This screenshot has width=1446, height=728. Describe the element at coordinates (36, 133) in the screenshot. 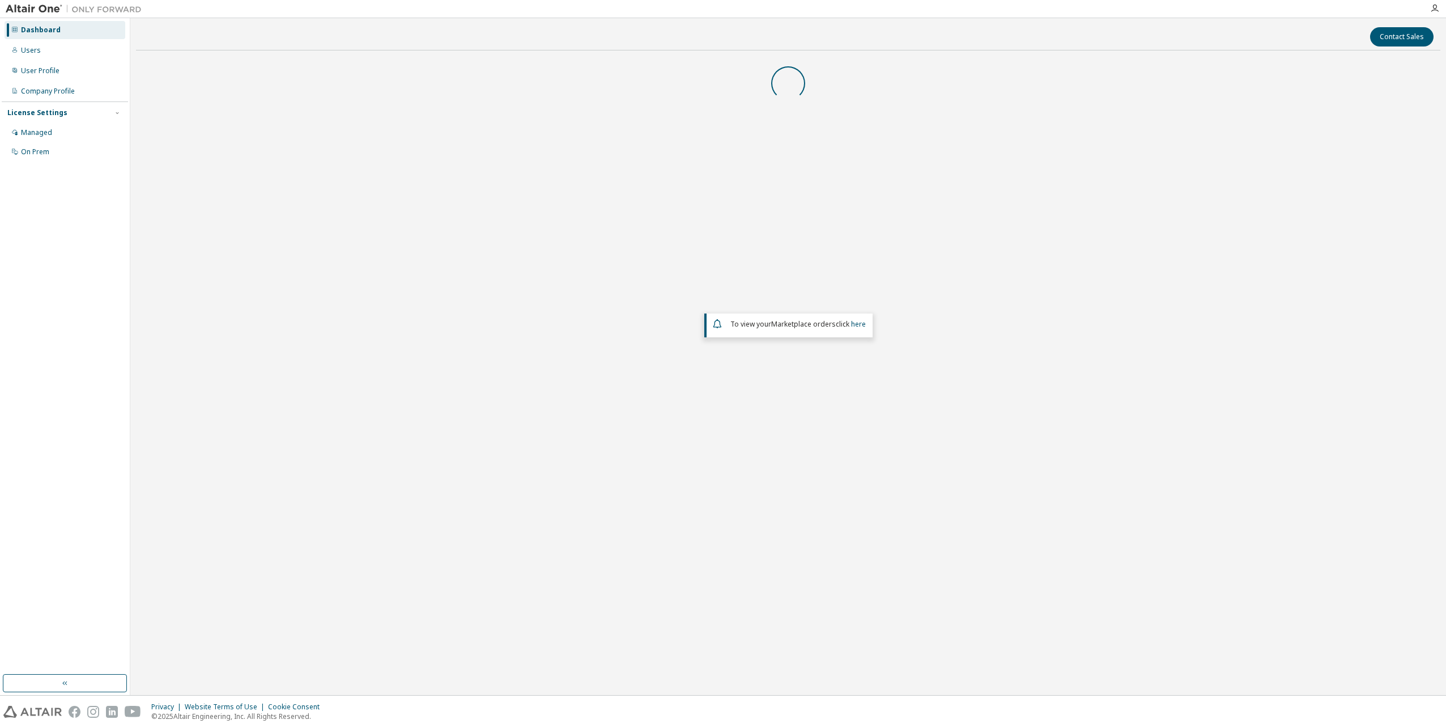

I see `div: Managed` at that location.